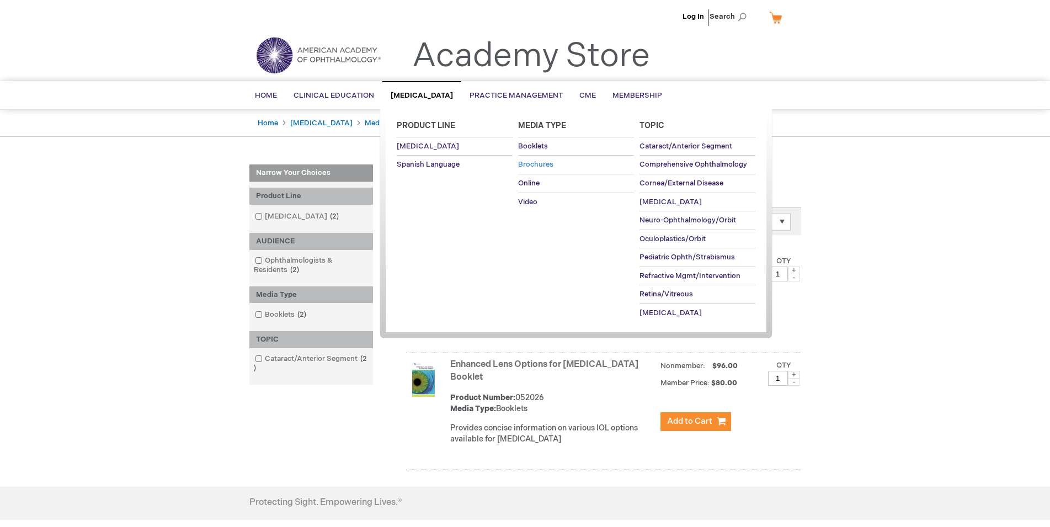 The width and height of the screenshot is (1050, 527). What do you see at coordinates (527, 202) in the screenshot?
I see `span: Video` at bounding box center [527, 202].